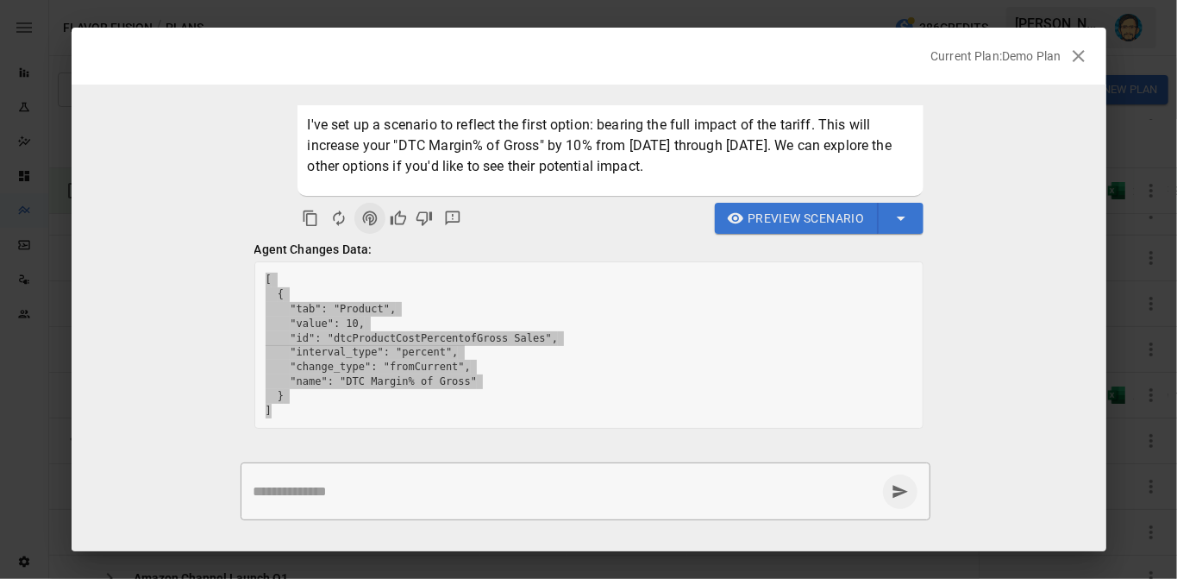 Image resolution: width=1177 pixels, height=579 pixels. Describe the element at coordinates (797, 218) in the screenshot. I see `button: Preview Scenario` at that location.